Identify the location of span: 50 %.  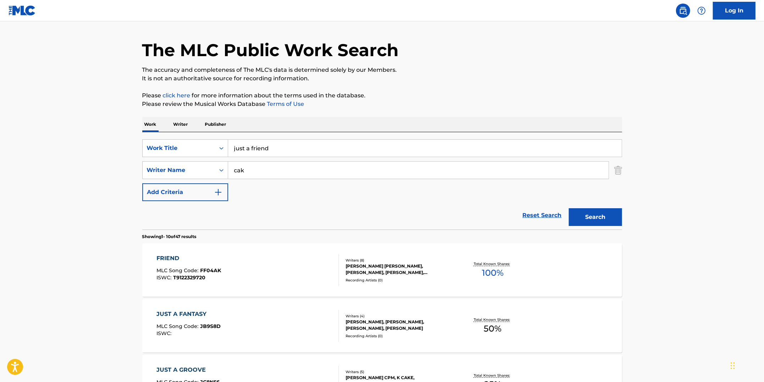
(493, 328).